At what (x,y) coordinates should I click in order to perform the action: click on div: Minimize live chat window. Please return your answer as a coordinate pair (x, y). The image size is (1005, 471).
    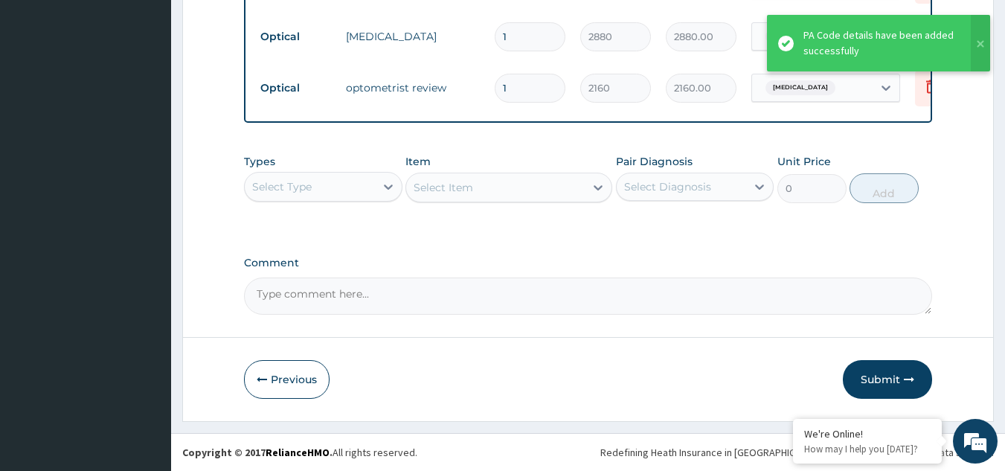
    Looking at the image, I should click on (262, 25).